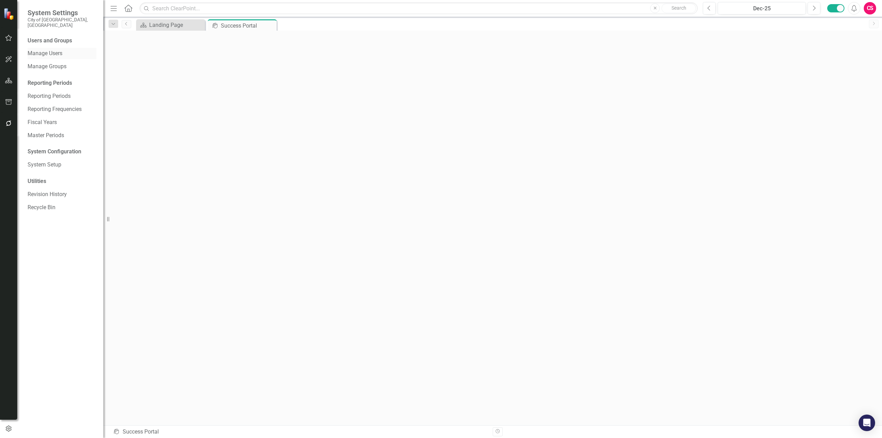 The height and width of the screenshot is (438, 882). Describe the element at coordinates (62, 109) in the screenshot. I see `a: Reporting Frequencies` at that location.